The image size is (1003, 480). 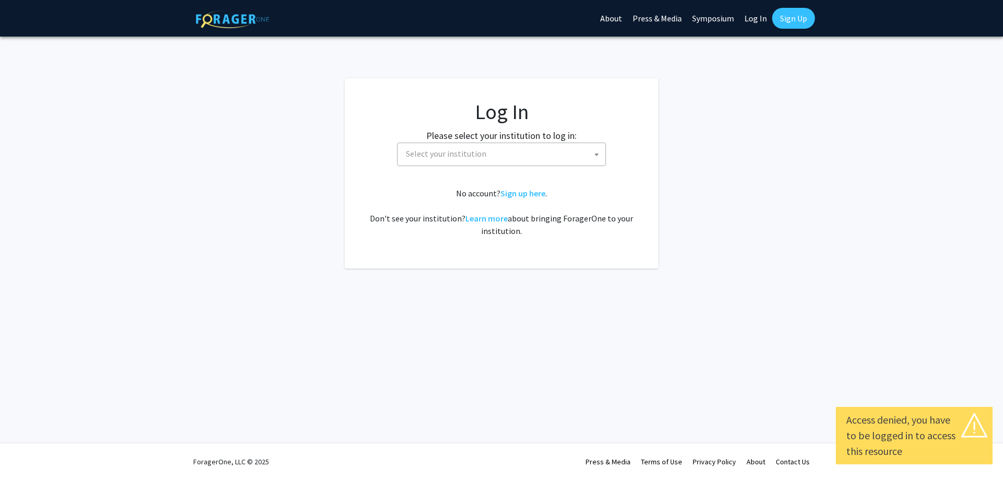 I want to click on h1: Log In, so click(x=501, y=112).